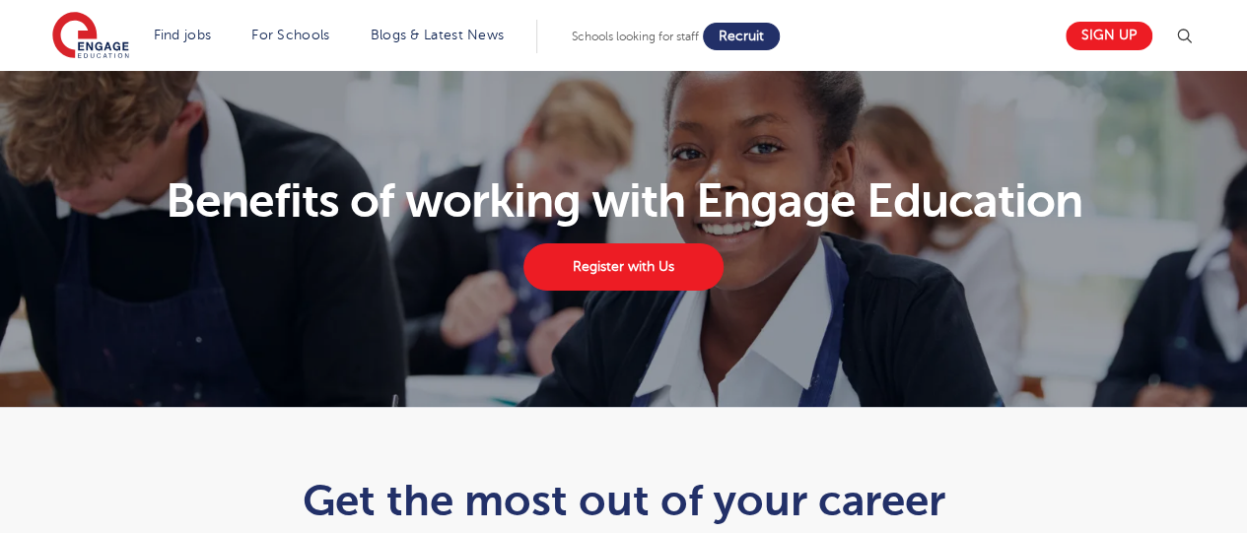 The width and height of the screenshot is (1247, 533). I want to click on a: Find jobs, so click(182, 34).